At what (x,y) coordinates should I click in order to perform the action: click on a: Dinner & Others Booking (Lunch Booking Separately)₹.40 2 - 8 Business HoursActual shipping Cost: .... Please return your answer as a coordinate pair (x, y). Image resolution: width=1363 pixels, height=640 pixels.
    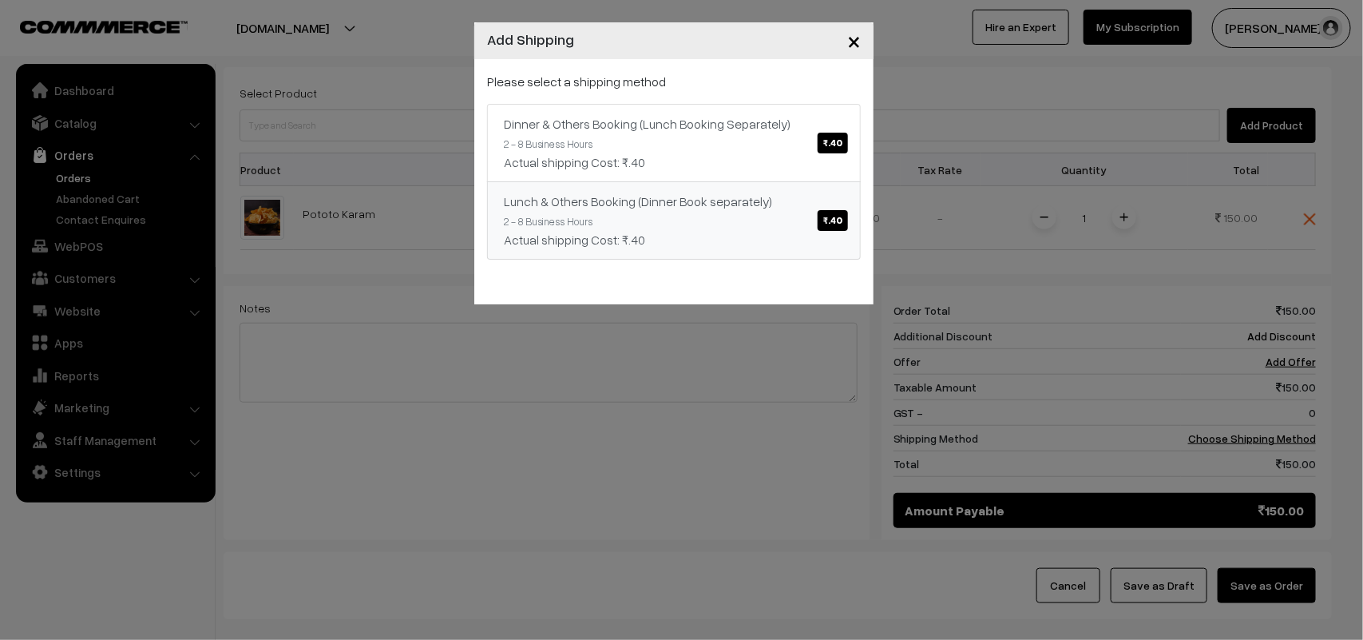
    Looking at the image, I should click on (674, 143).